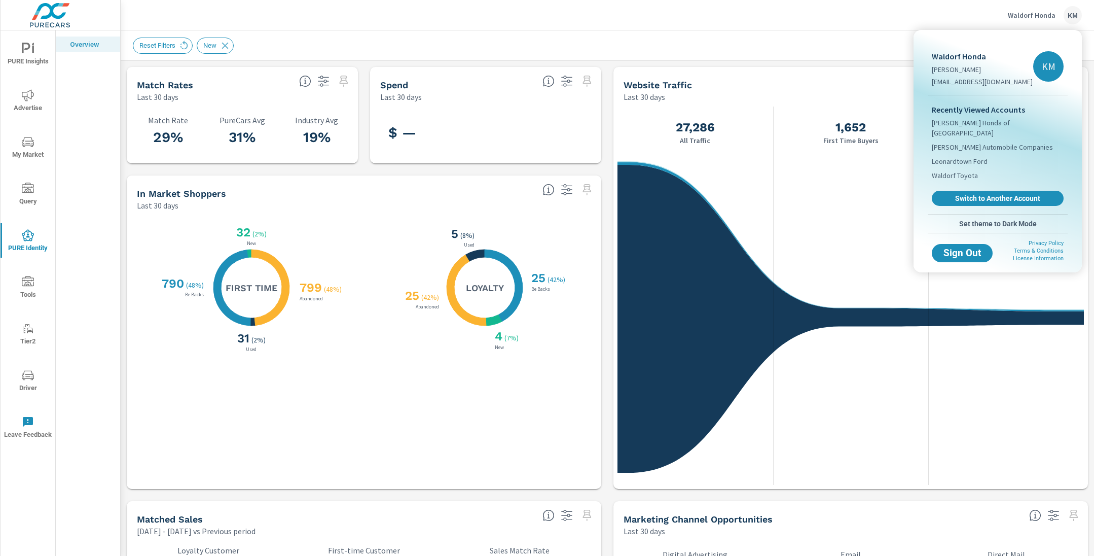 This screenshot has width=1094, height=556. I want to click on span: Set theme to Dark Mode, so click(998, 224).